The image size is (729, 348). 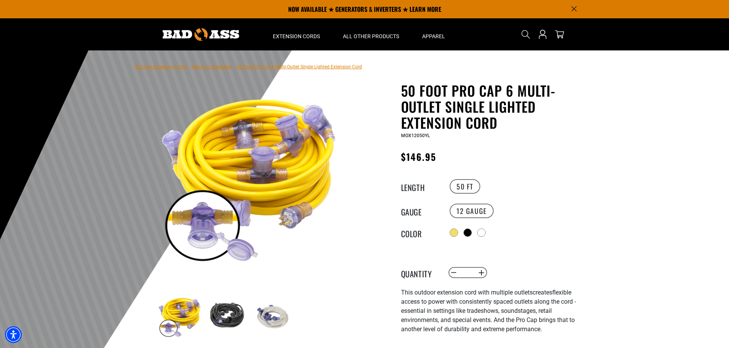 What do you see at coordinates (161, 67) in the screenshot?
I see `a: Bad Ass Extension Cords` at bounding box center [161, 67].